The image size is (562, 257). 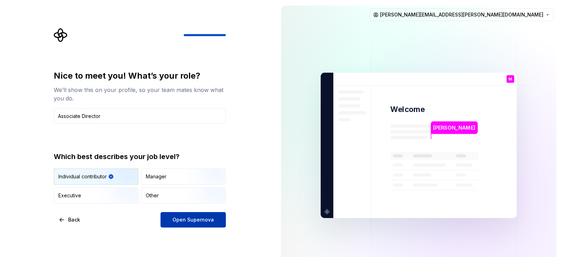 What do you see at coordinates (156, 177) in the screenshot?
I see `div: Manager` at bounding box center [156, 177].